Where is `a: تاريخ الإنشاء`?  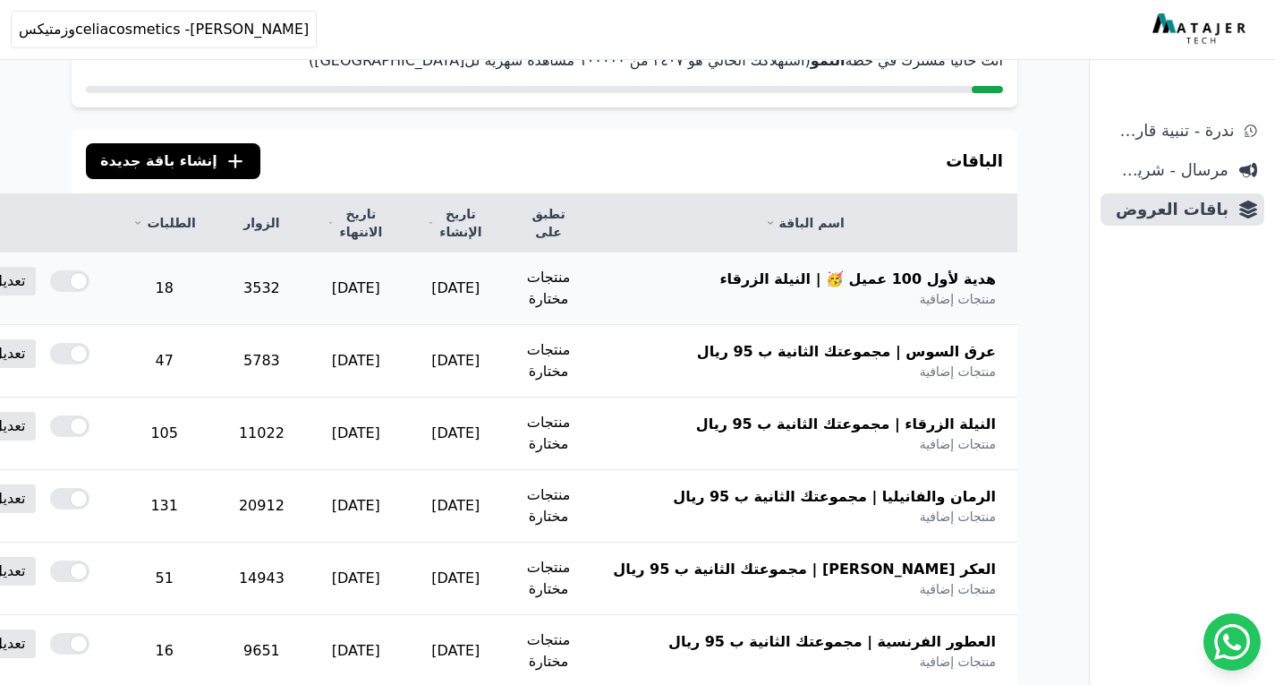 a: تاريخ الإنشاء is located at coordinates (455, 223).